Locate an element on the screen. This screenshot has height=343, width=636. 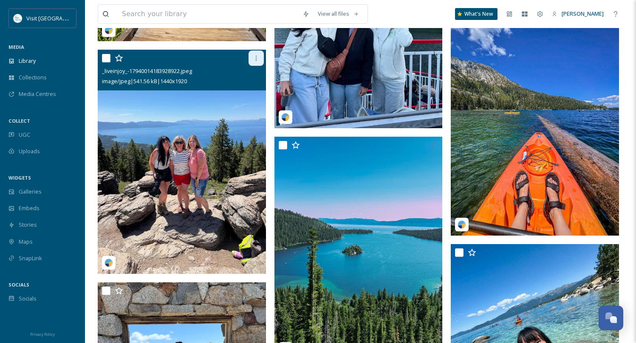
a: What's New is located at coordinates (476, 14).